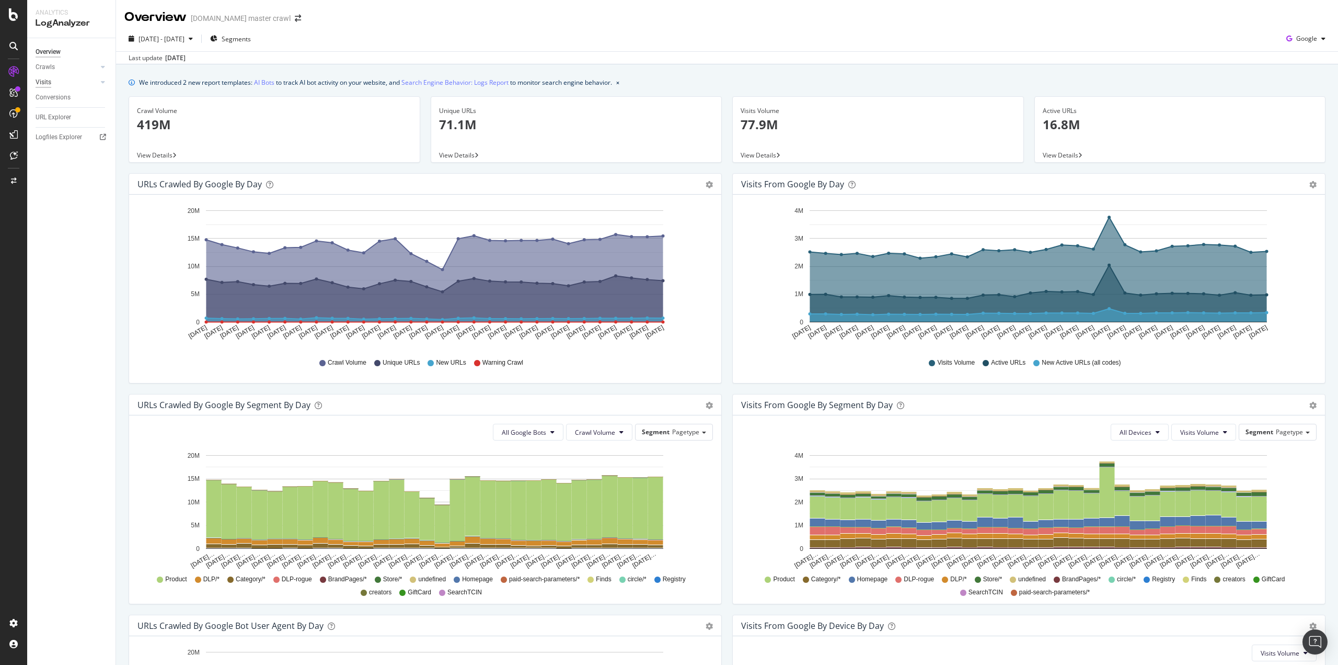 The height and width of the screenshot is (665, 1338). What do you see at coordinates (72, 97) in the screenshot?
I see `a: Conversions` at bounding box center [72, 97].